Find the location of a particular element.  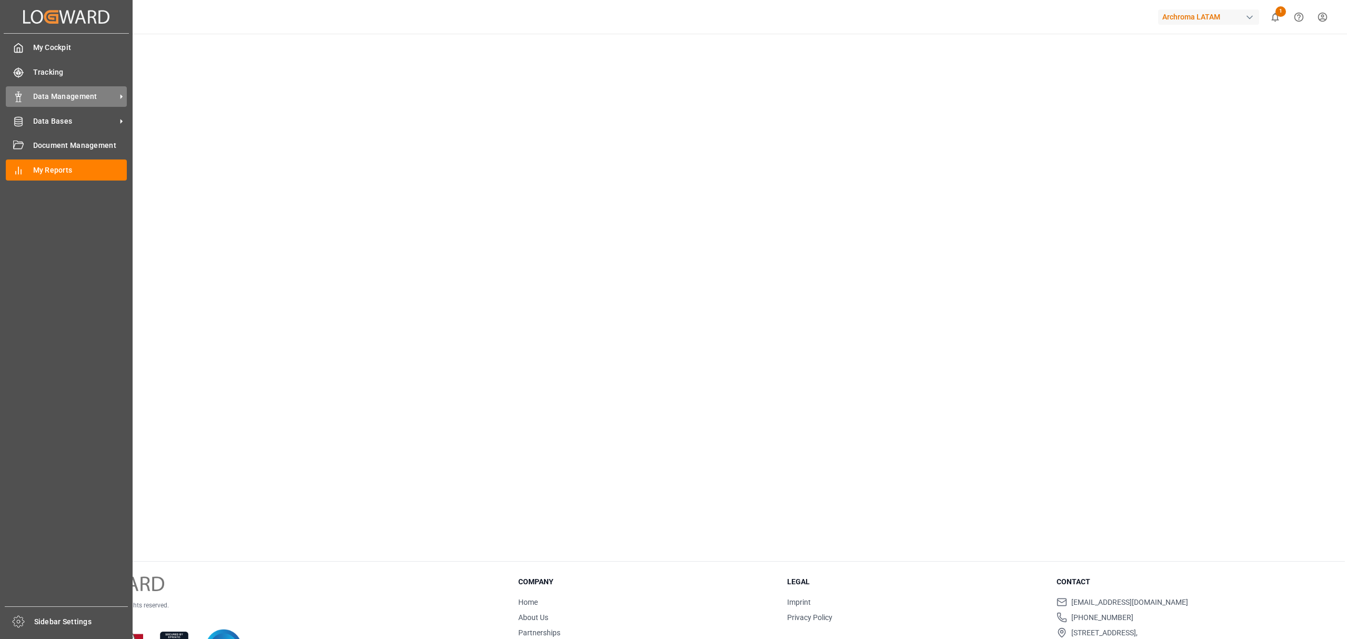

button: Archroma LATAM is located at coordinates (1210, 17).